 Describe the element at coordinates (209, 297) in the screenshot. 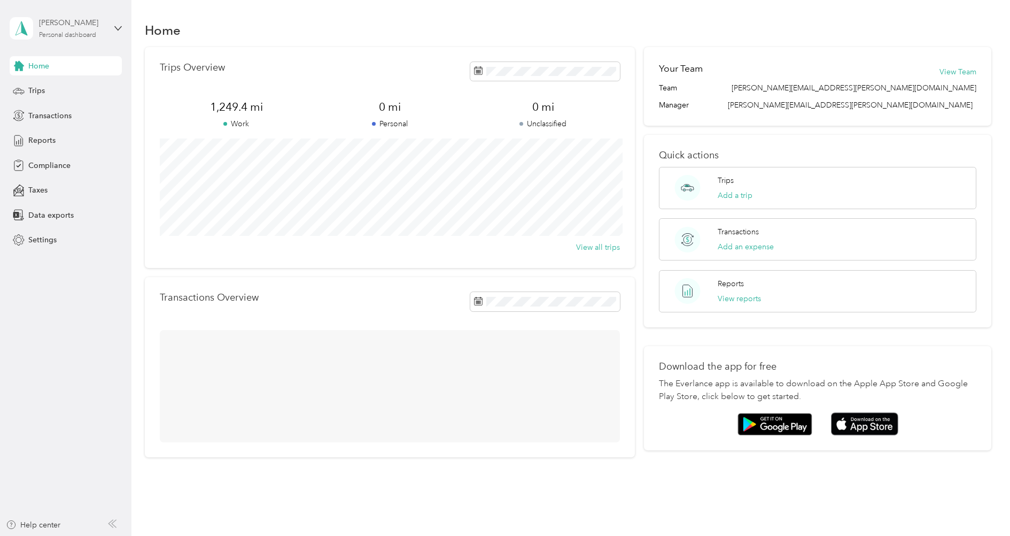

I see `p: Transactions Overview` at that location.